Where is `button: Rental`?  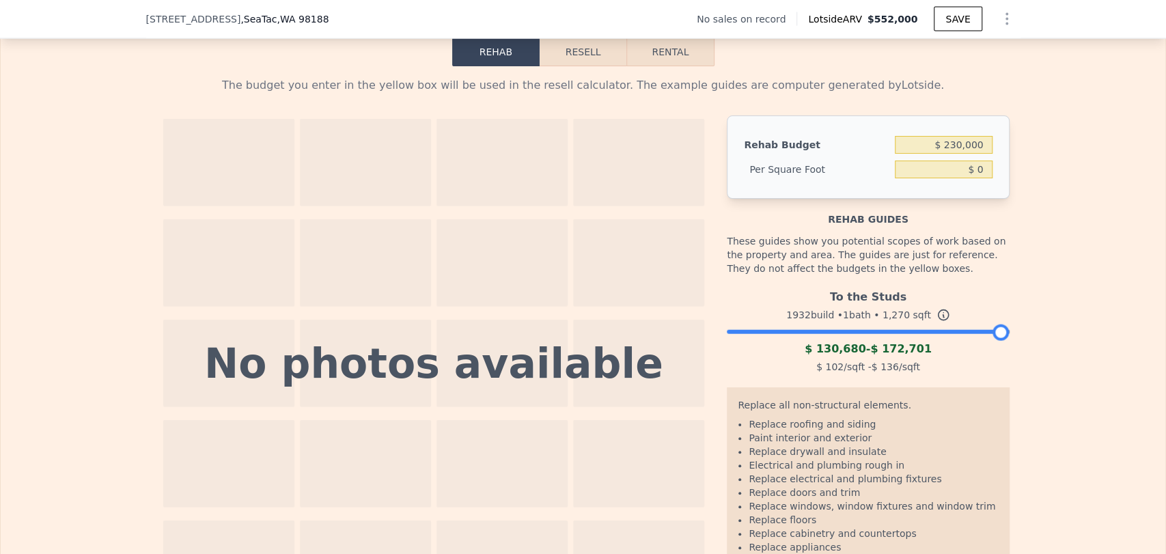
button: Rental is located at coordinates (670, 52).